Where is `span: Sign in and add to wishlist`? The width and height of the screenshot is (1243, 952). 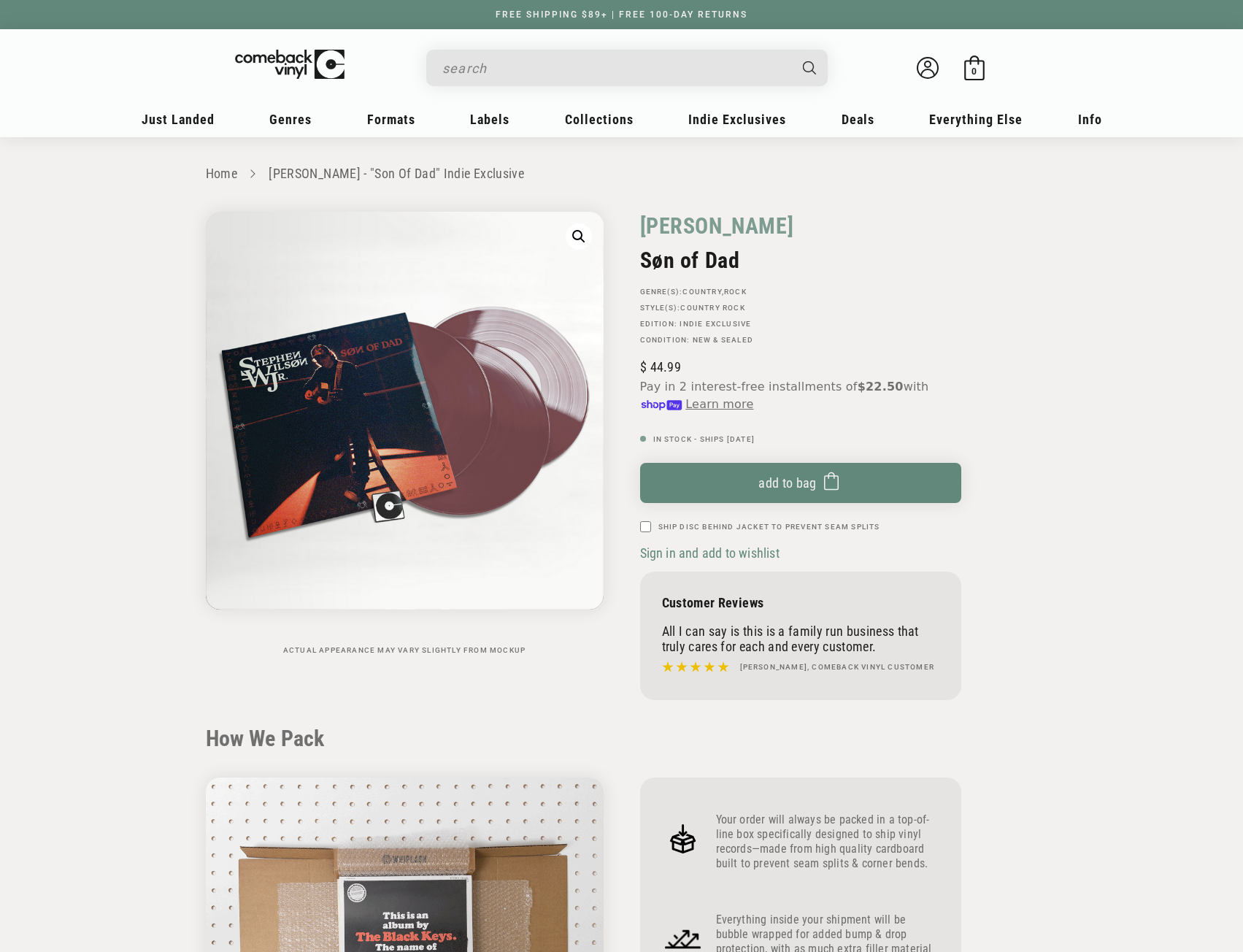
span: Sign in and add to wishlist is located at coordinates (710, 553).